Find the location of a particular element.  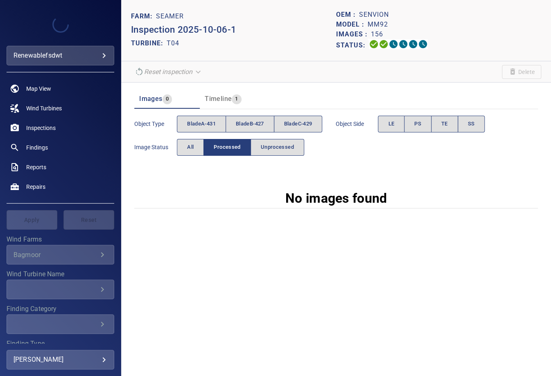

div: objectSide is located at coordinates (431, 124).